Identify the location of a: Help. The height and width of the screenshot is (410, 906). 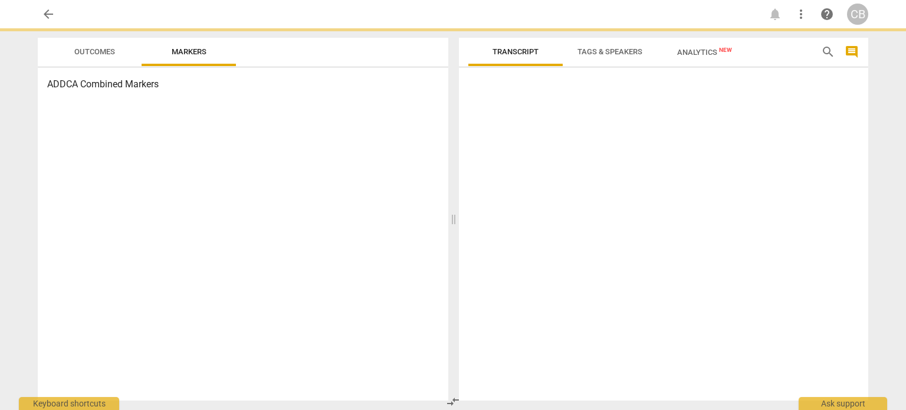
(827, 14).